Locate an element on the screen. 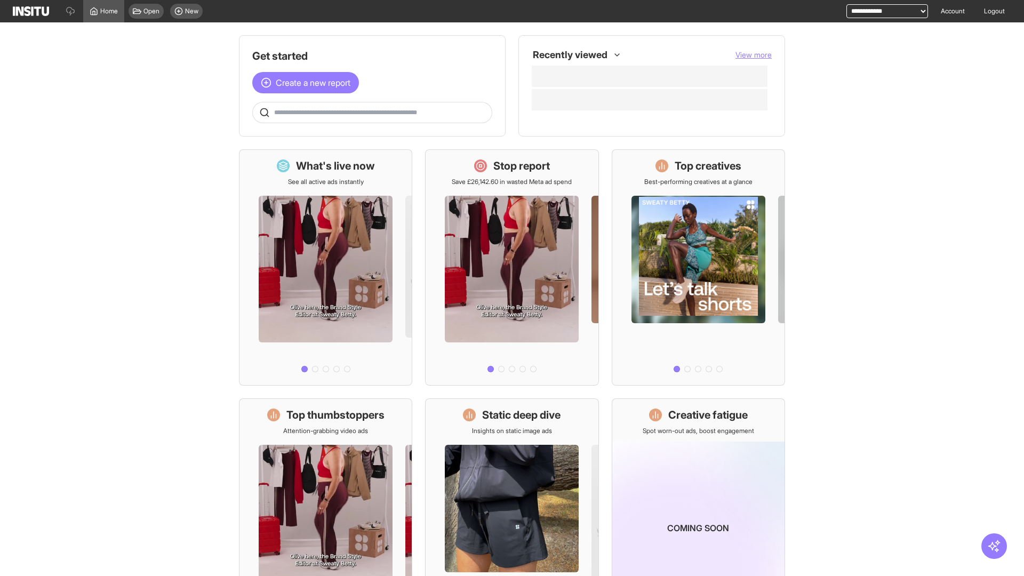 The image size is (1024, 576). h1: Stop report is located at coordinates (521, 166).